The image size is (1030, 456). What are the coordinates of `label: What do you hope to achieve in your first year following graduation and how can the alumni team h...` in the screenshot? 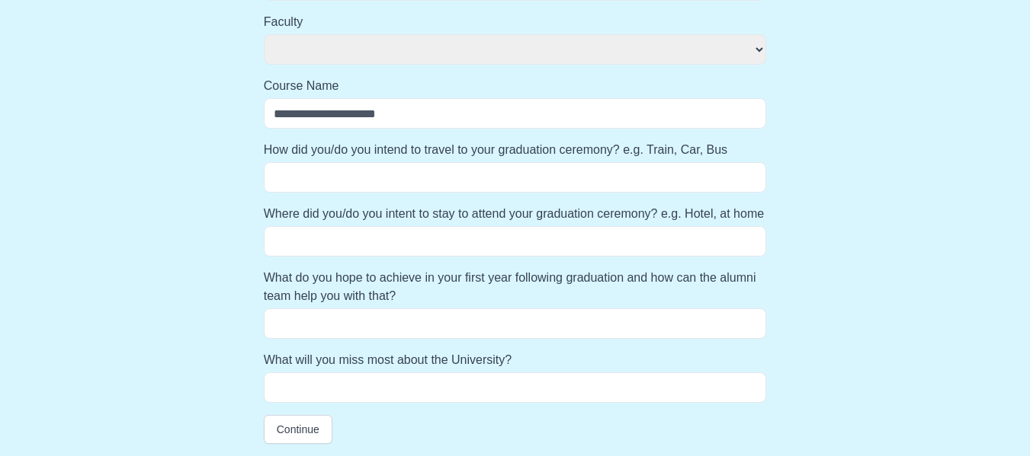 It's located at (515, 287).